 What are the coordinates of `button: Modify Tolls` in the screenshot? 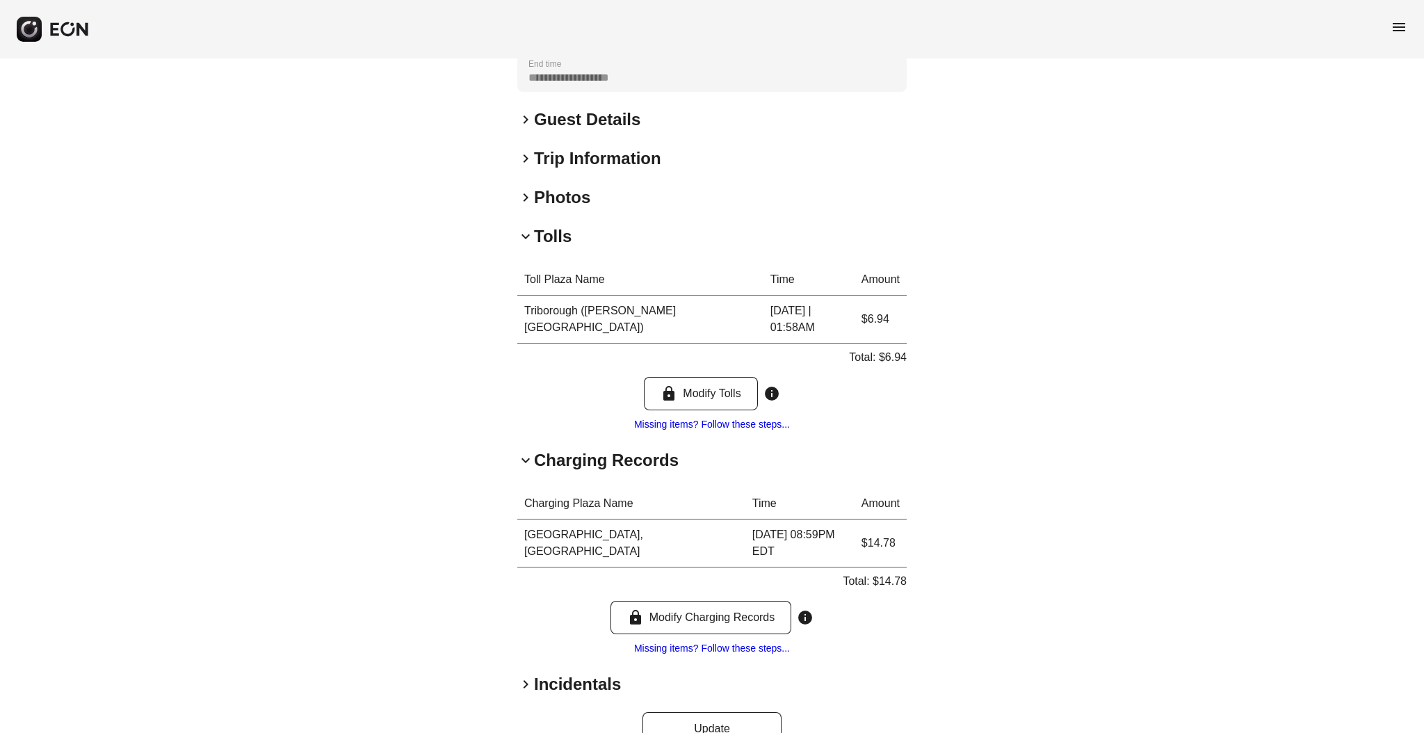 It's located at (700, 394).